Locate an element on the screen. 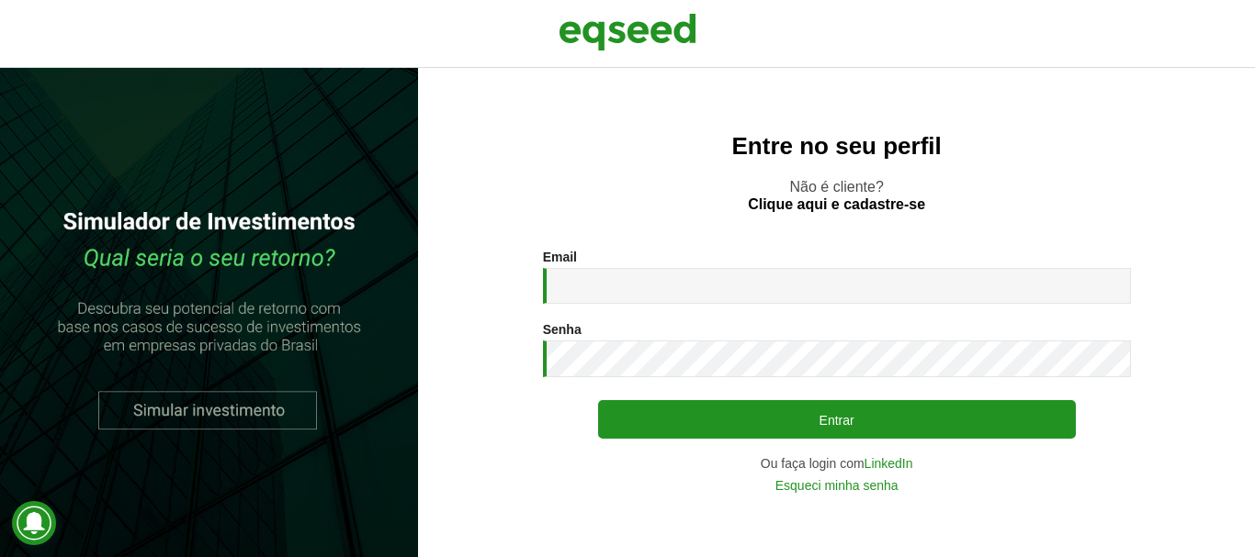 Image resolution: width=1255 pixels, height=557 pixels. a: Clique aqui e cadastre-se is located at coordinates (836, 205).